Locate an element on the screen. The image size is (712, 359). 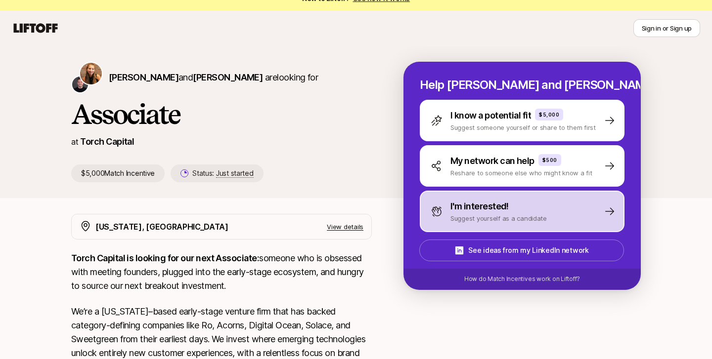
span: Just started is located at coordinates (235, 173).